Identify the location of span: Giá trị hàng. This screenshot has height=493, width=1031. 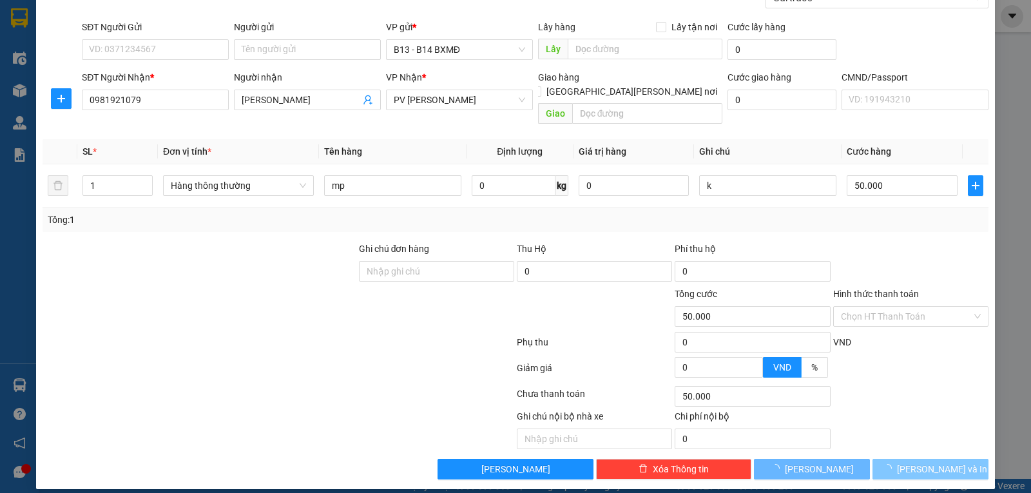
(603, 151).